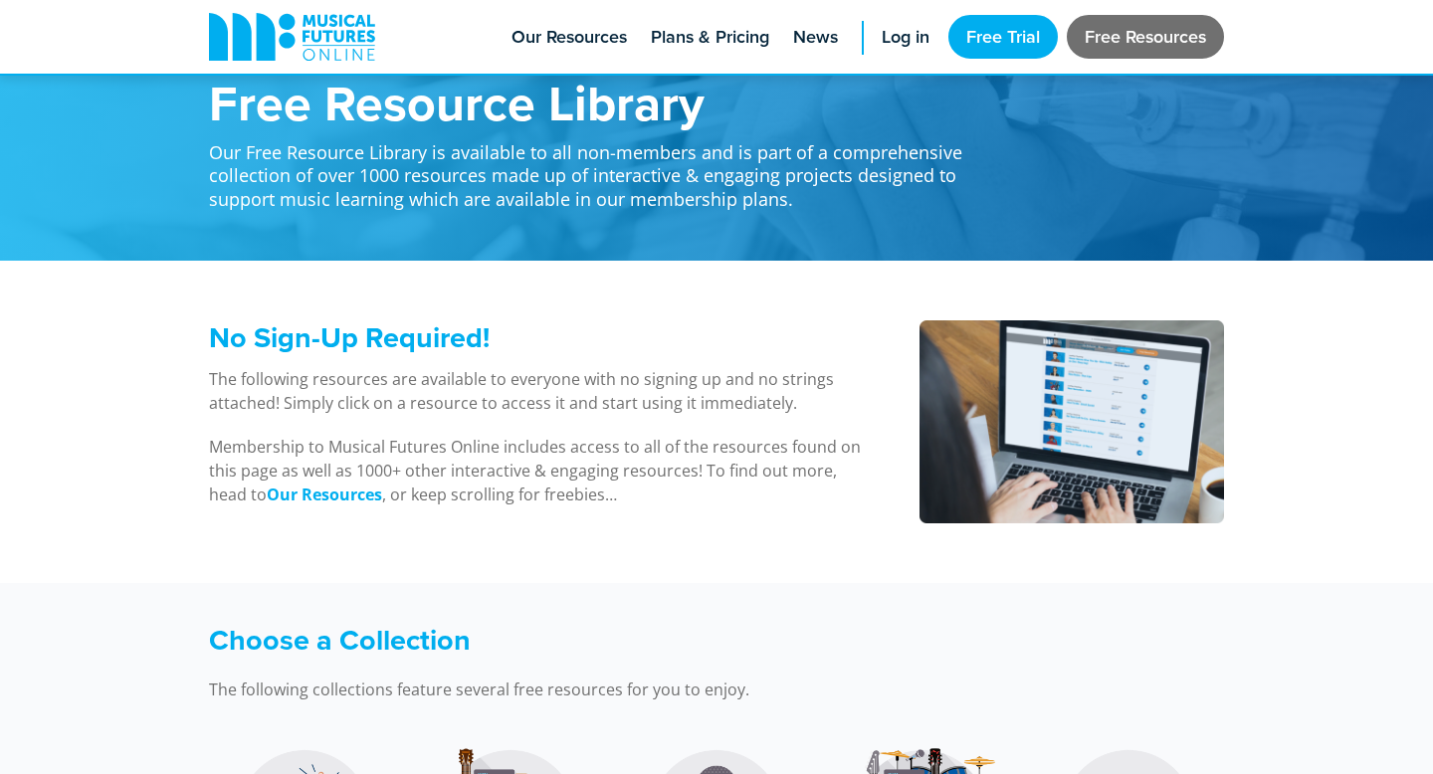 This screenshot has width=1433, height=774. I want to click on p: The following collections feature several free resources for you to enjoy., so click(597, 690).